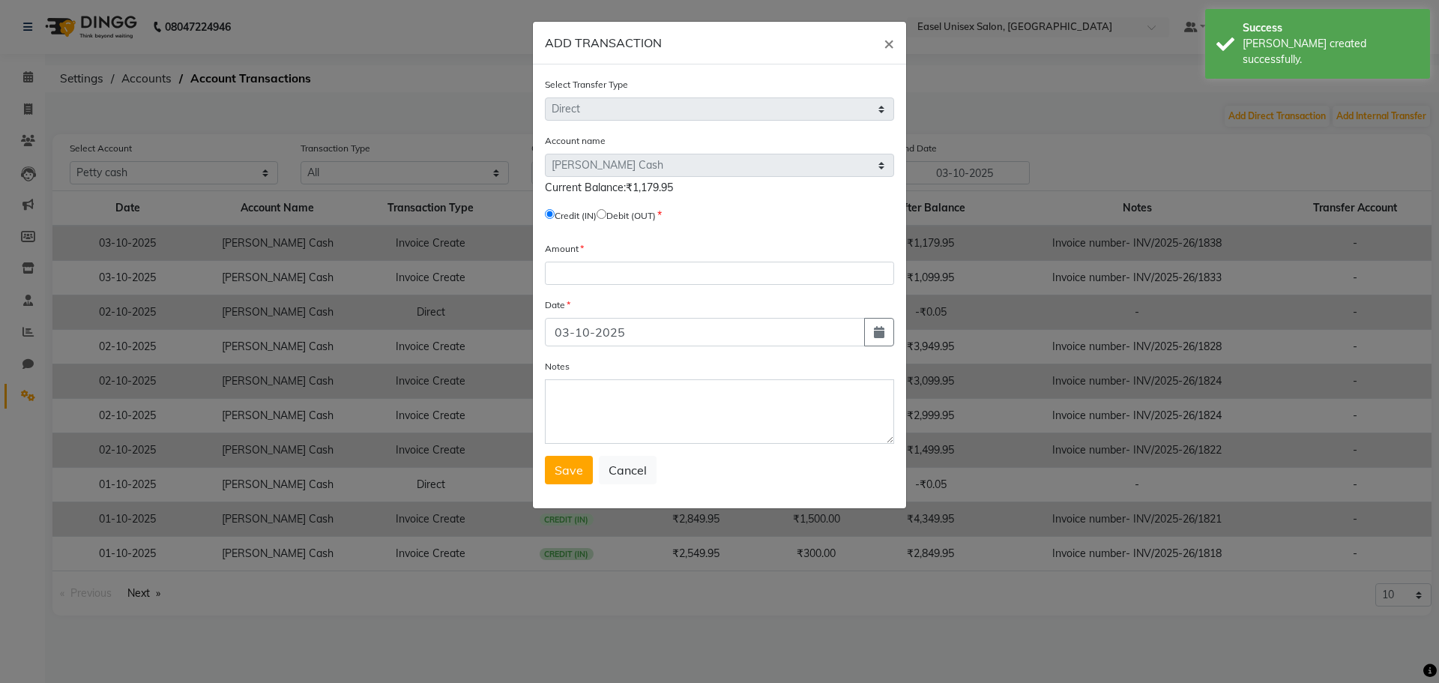 The height and width of the screenshot is (683, 1439). What do you see at coordinates (558, 305) in the screenshot?
I see `label: Date` at bounding box center [558, 305].